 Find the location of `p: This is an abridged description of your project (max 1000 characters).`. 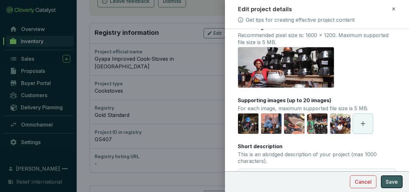

p: This is an abridged description of your project (max 1000 characters). is located at coordinates (317, 158).